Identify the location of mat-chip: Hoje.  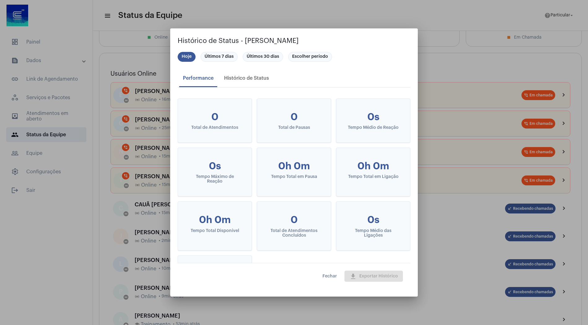
(187, 57).